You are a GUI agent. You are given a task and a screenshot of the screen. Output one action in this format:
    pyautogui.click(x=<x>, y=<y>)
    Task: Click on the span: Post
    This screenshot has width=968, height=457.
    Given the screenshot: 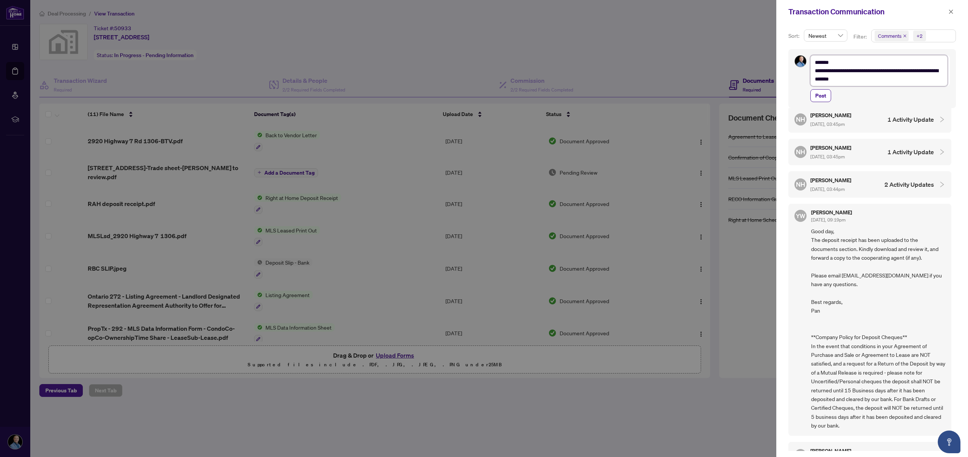 What is the action you would take?
    pyautogui.click(x=821, y=96)
    